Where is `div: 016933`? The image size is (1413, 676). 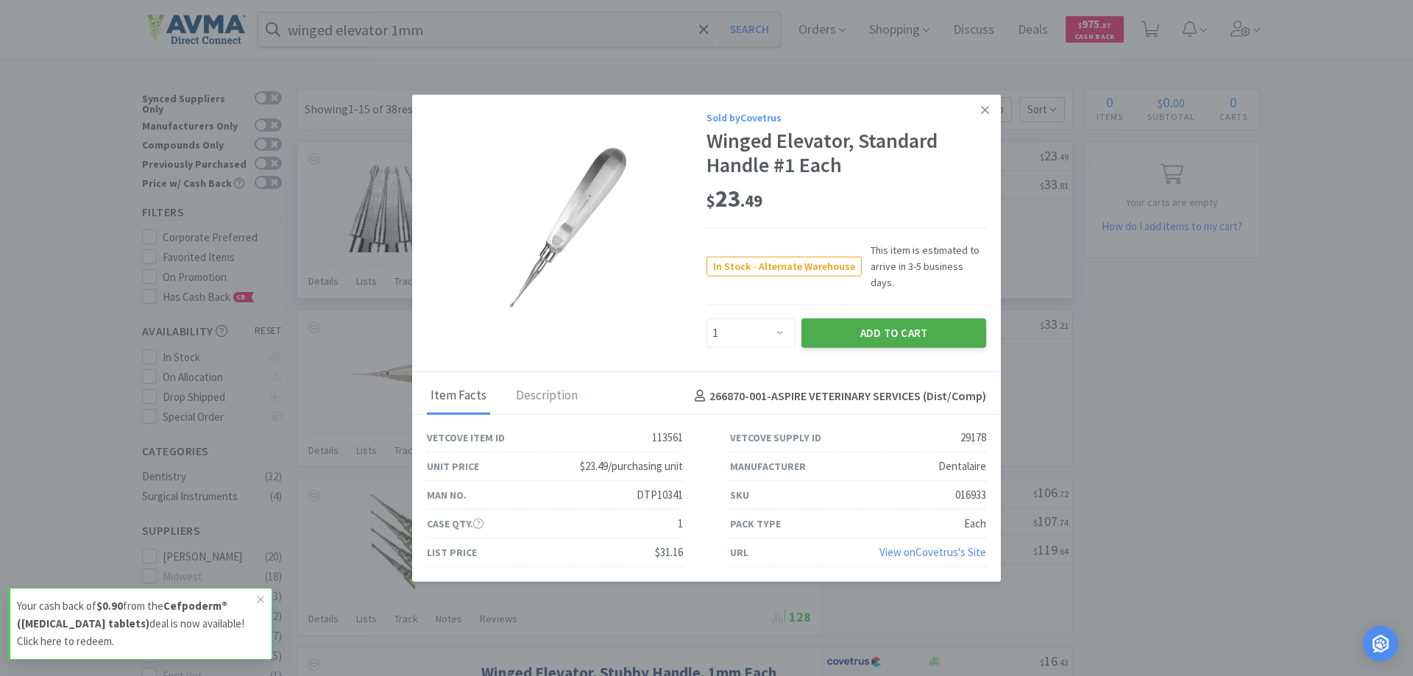
div: 016933 is located at coordinates (971, 495).